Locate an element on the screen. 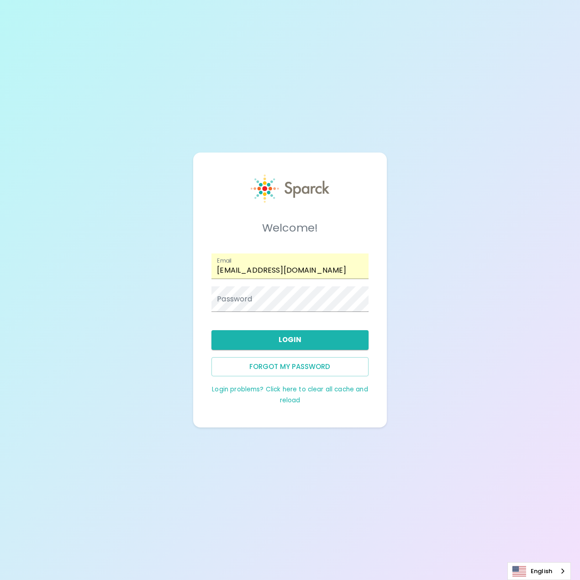 The image size is (580, 580). aside: Language selected: English is located at coordinates (539, 571).